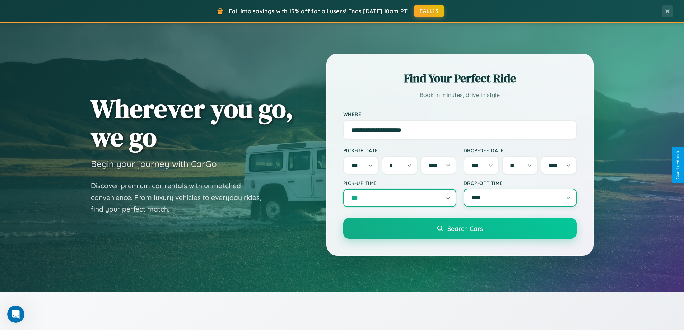  What do you see at coordinates (429, 11) in the screenshot?
I see `button: FALL15` at bounding box center [429, 11].